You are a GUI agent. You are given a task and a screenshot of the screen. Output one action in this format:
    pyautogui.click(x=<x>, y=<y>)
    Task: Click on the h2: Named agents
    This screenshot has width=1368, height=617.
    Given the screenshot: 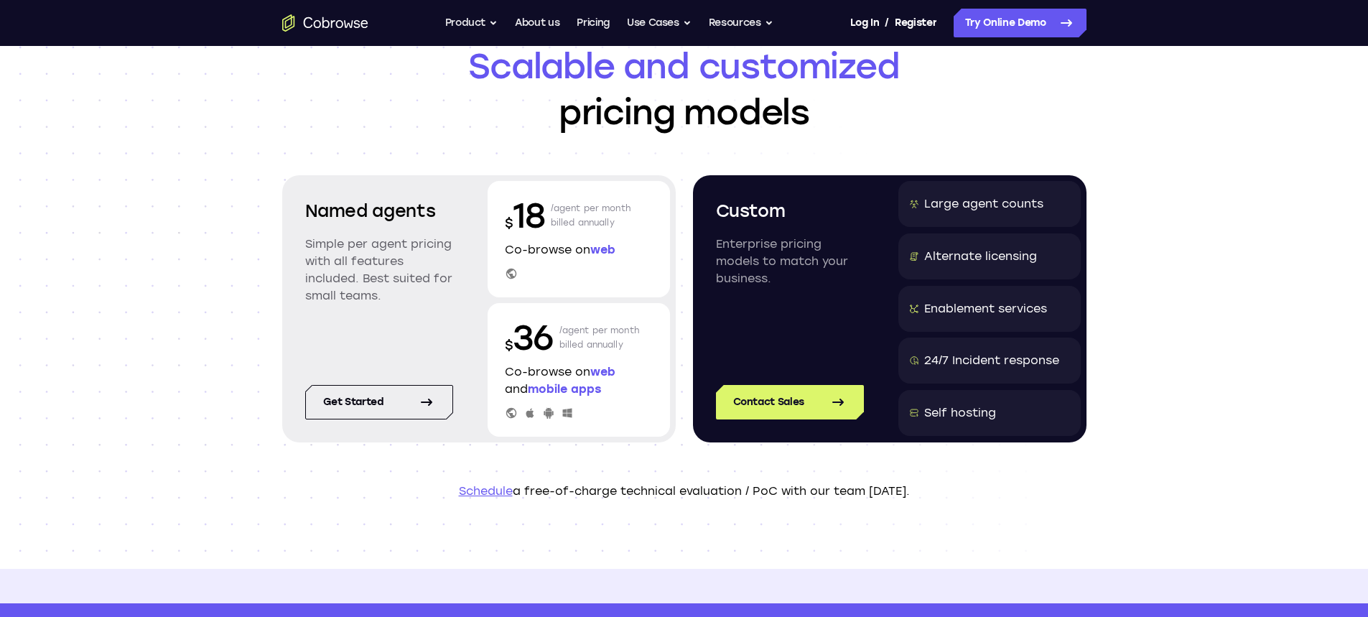 What is the action you would take?
    pyautogui.click(x=379, y=211)
    